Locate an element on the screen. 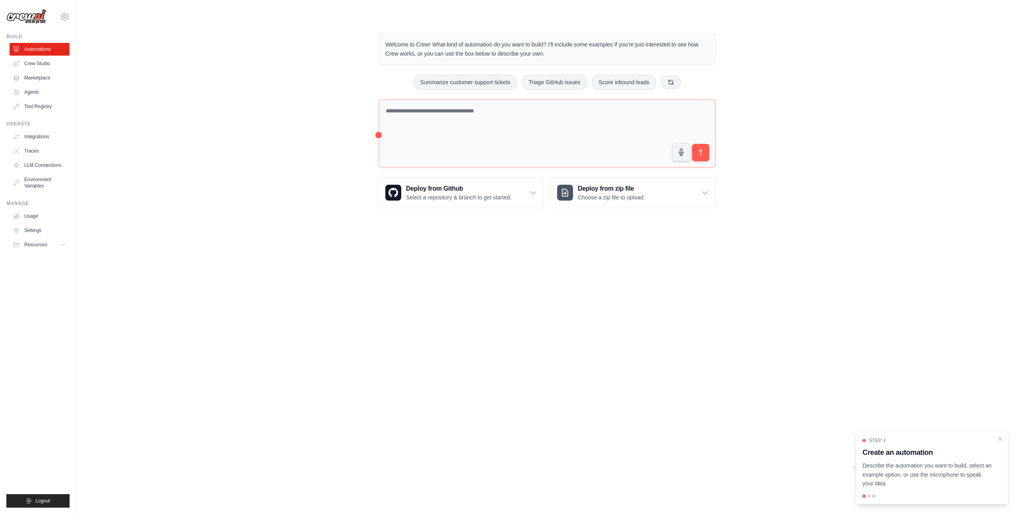 The image size is (1018, 514). a: Automations is located at coordinates (39, 49).